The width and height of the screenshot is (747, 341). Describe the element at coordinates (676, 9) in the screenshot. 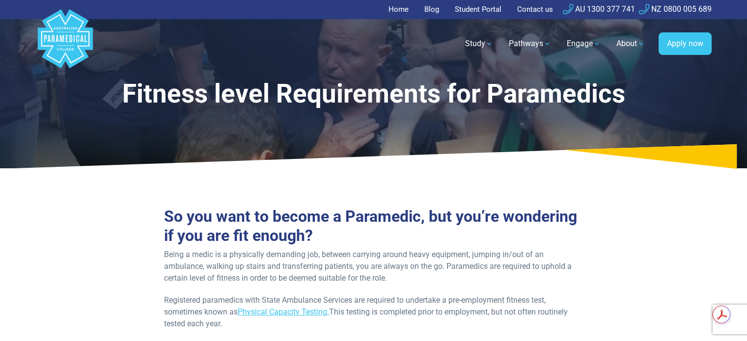

I see `a: NZ 0800 005 689` at that location.